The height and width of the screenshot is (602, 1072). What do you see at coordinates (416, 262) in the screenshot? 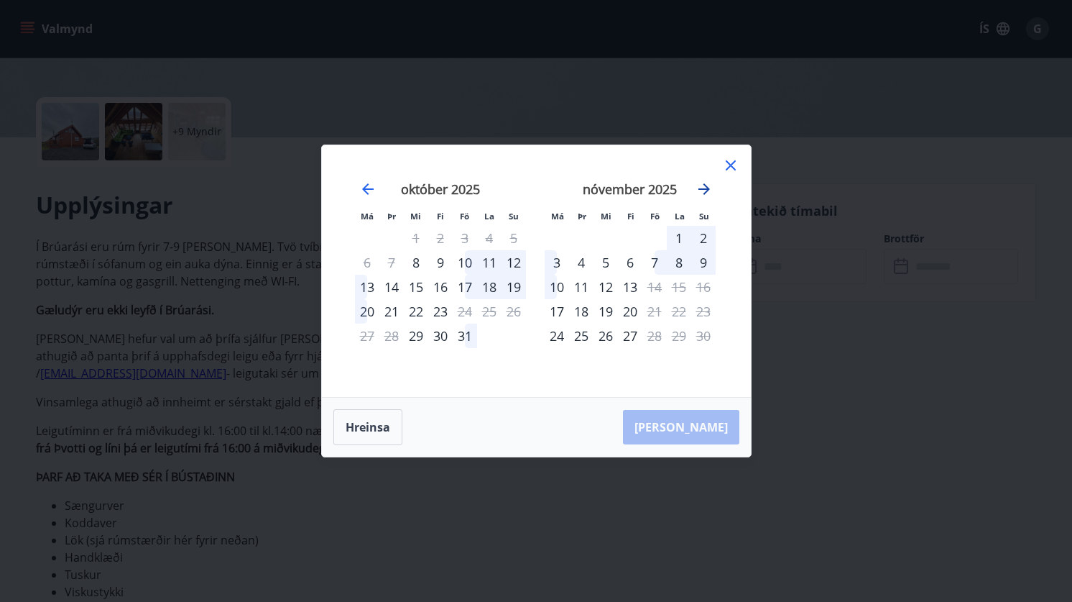
I see `td: Choose miðvikudagur, 8. október 2025 as your check-in date. It’s available.` at bounding box center [416, 262].